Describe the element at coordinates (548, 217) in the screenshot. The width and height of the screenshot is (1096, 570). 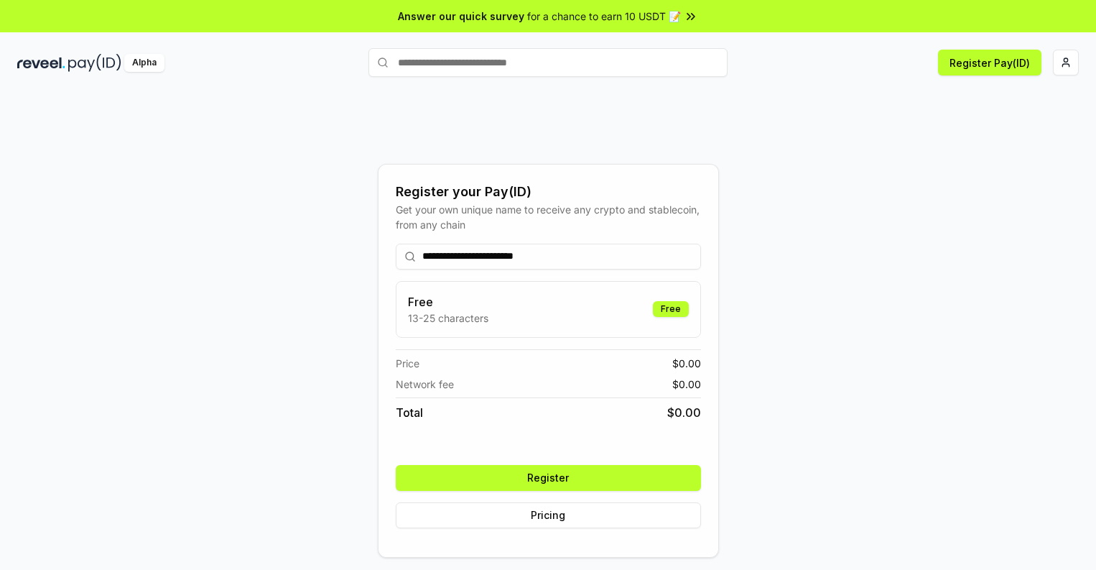
I see `div: Get your own unique name to receive any crypto and stablecoin, from any chain` at that location.